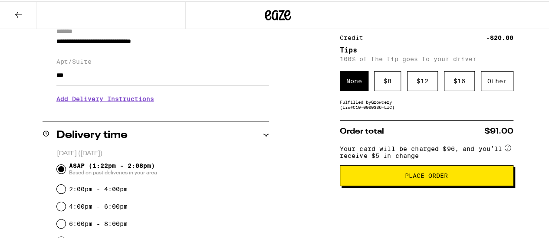 The width and height of the screenshot is (549, 239). What do you see at coordinates (362, 130) in the screenshot?
I see `span: Order total` at bounding box center [362, 130].